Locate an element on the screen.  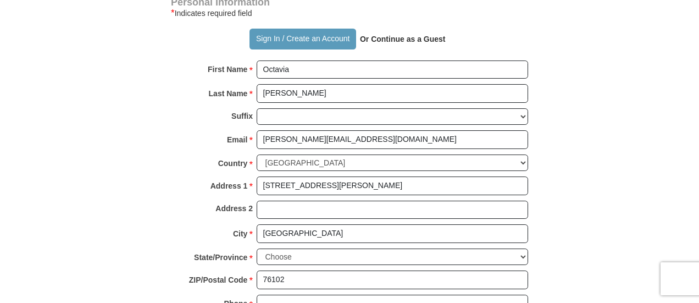
div: Indicates required field is located at coordinates (349, 13).